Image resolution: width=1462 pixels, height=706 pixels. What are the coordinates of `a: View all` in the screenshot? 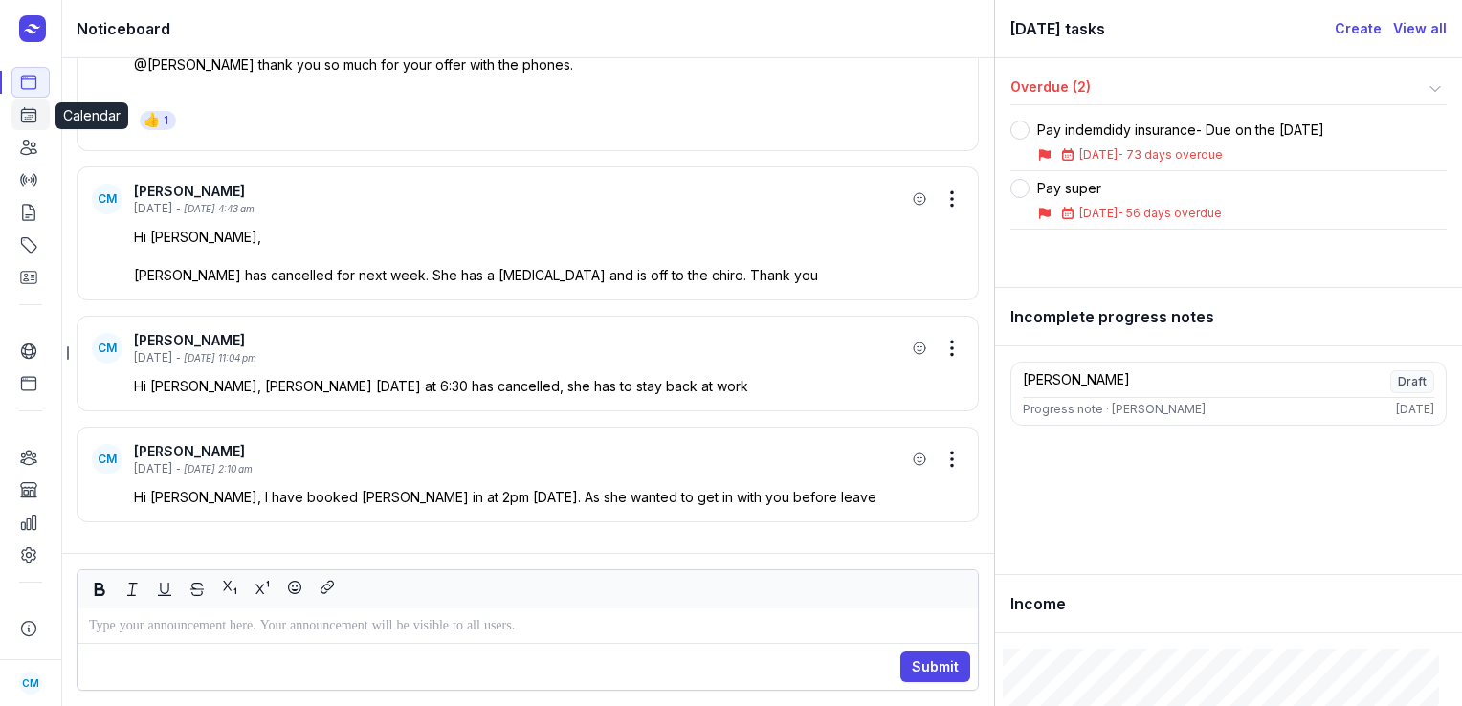 It's located at (1420, 29).